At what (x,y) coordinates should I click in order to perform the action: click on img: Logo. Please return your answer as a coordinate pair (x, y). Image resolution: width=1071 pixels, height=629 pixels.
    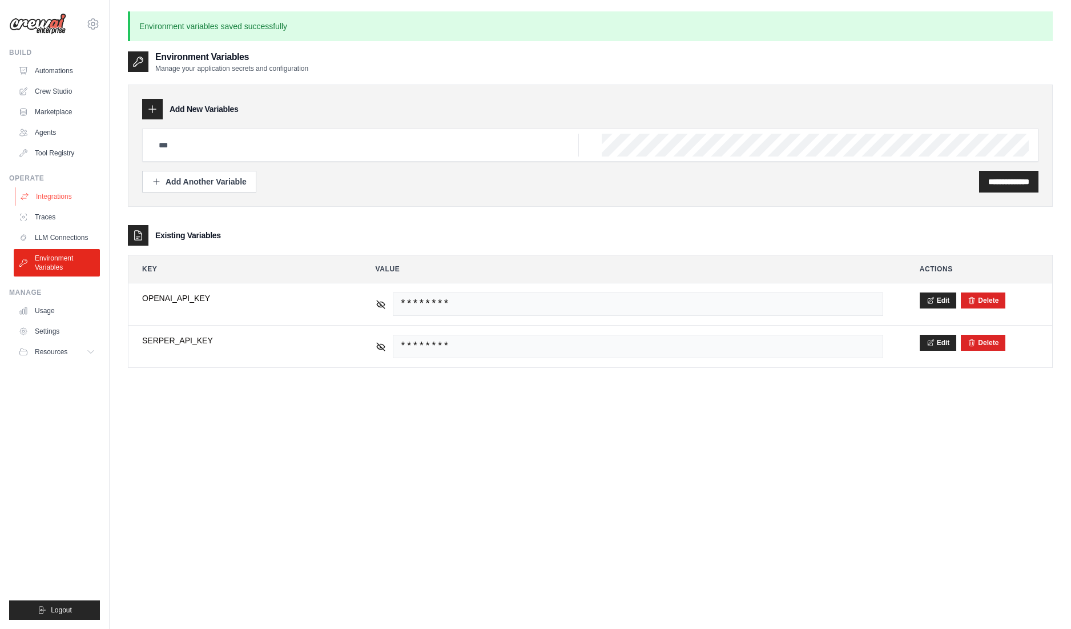
    Looking at the image, I should click on (38, 24).